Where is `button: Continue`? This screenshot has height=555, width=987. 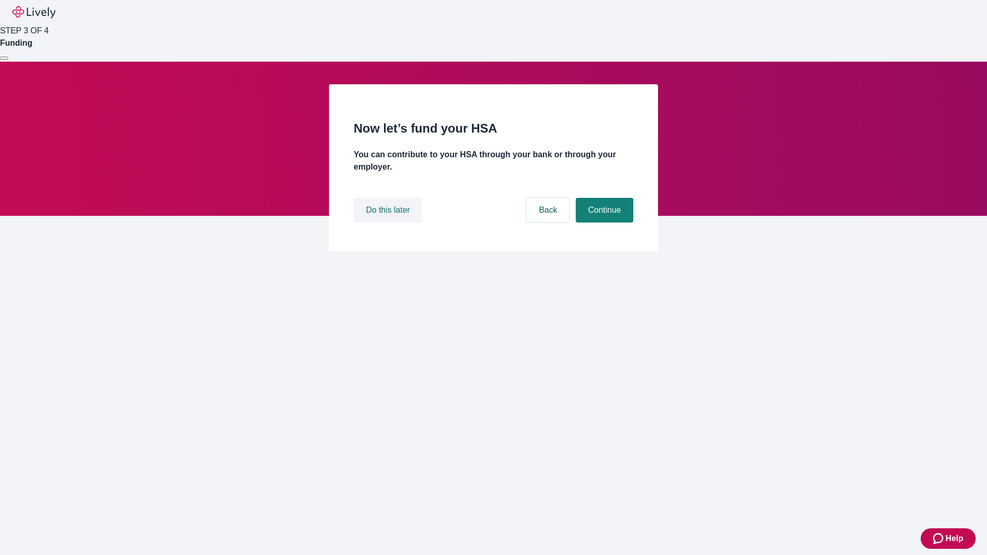 button: Continue is located at coordinates (604, 210).